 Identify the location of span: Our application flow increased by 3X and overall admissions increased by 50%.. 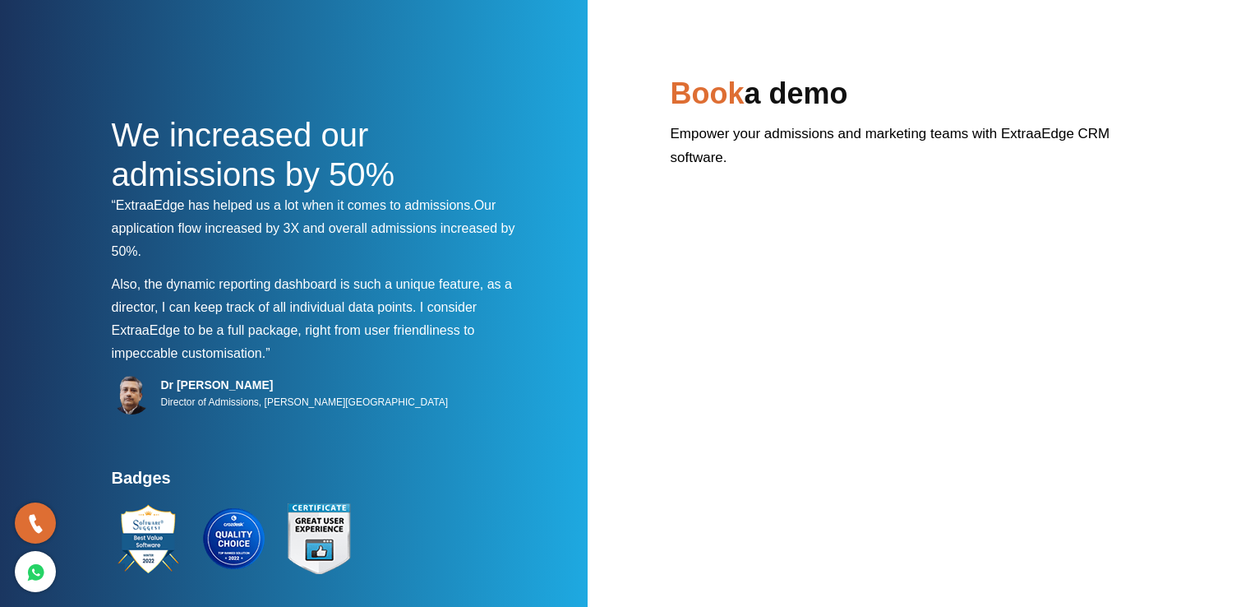
(313, 228).